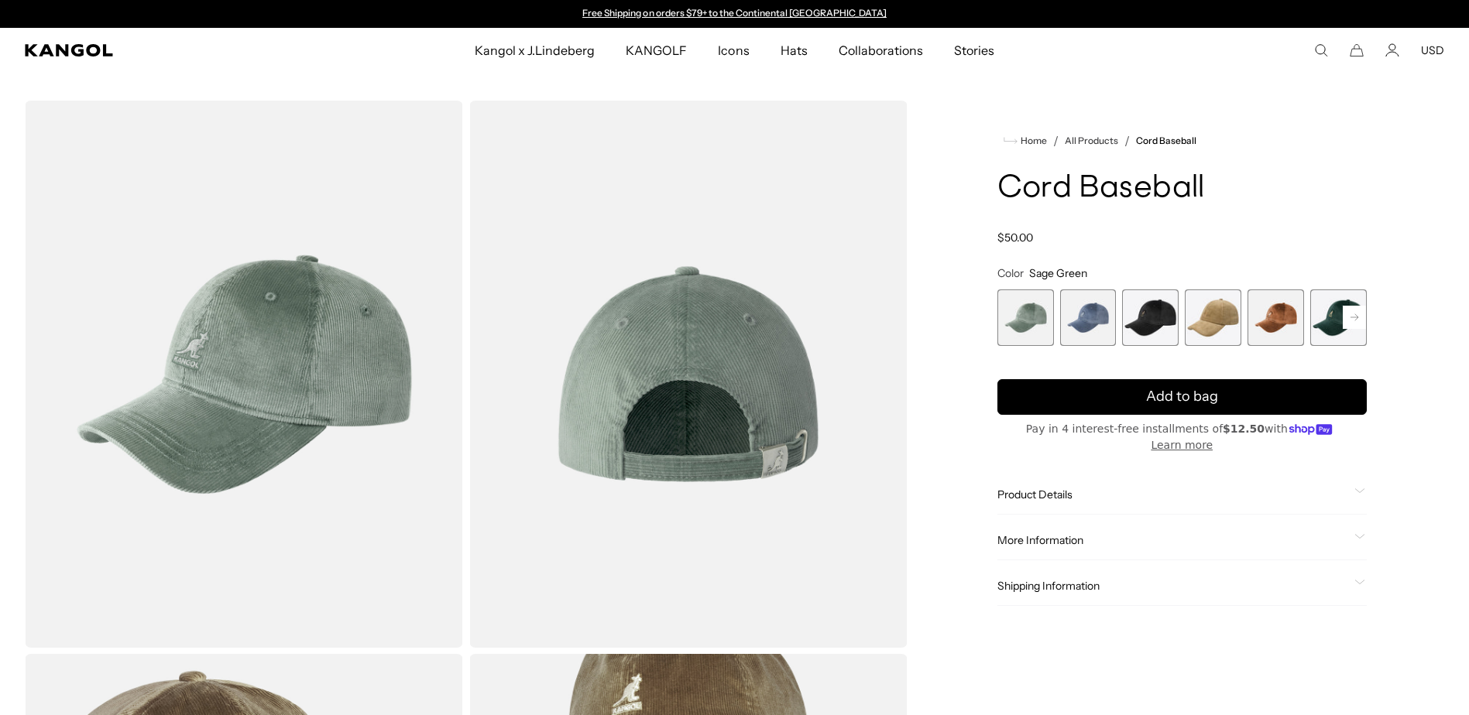 The width and height of the screenshot is (1469, 715). I want to click on span: Collaborations, so click(880, 50).